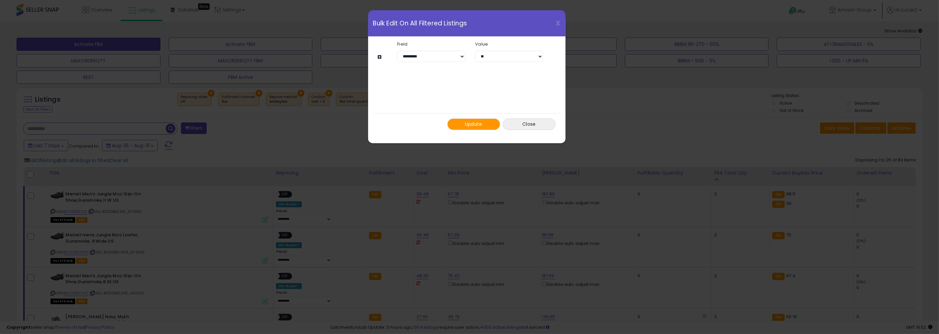 The width and height of the screenshot is (939, 334). I want to click on span: Bulk Edit On All Filtered Listings, so click(420, 23).